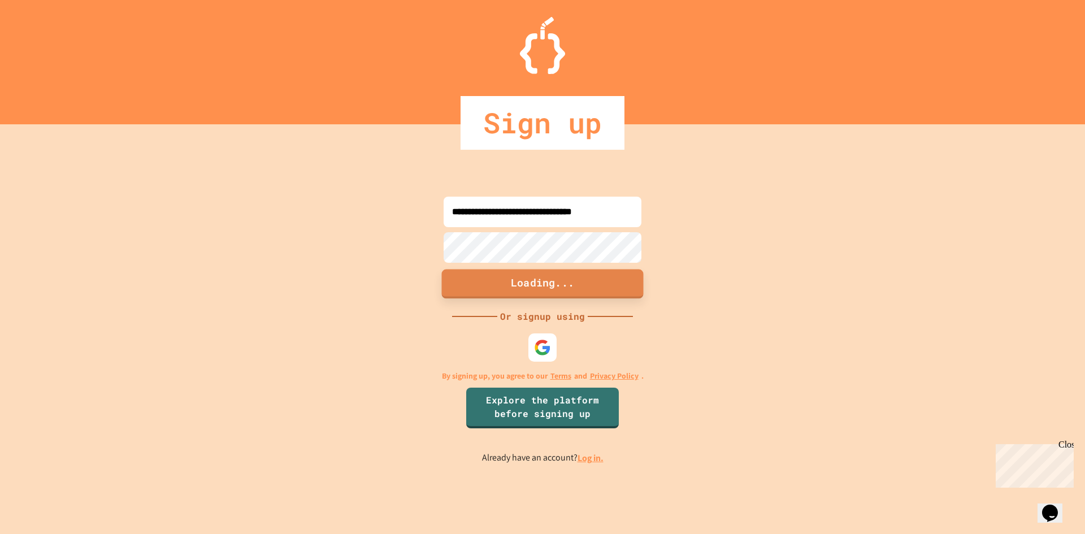 Image resolution: width=1085 pixels, height=534 pixels. I want to click on p: By signing up, you agree to our and ., so click(543, 376).